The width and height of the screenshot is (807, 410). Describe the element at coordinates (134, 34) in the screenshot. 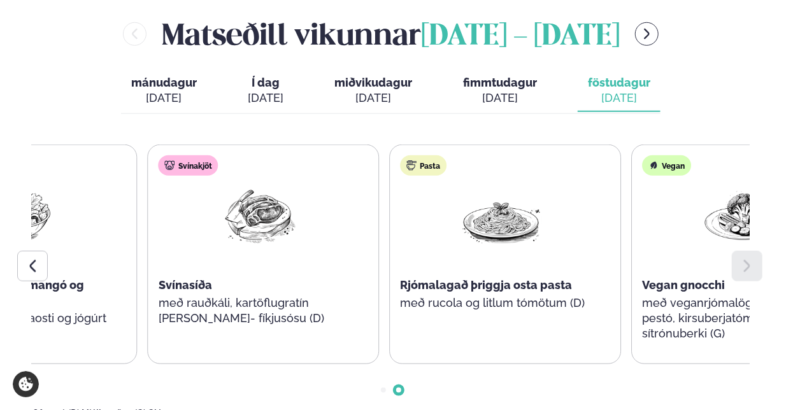

I see `button: menu-btn-left` at that location.